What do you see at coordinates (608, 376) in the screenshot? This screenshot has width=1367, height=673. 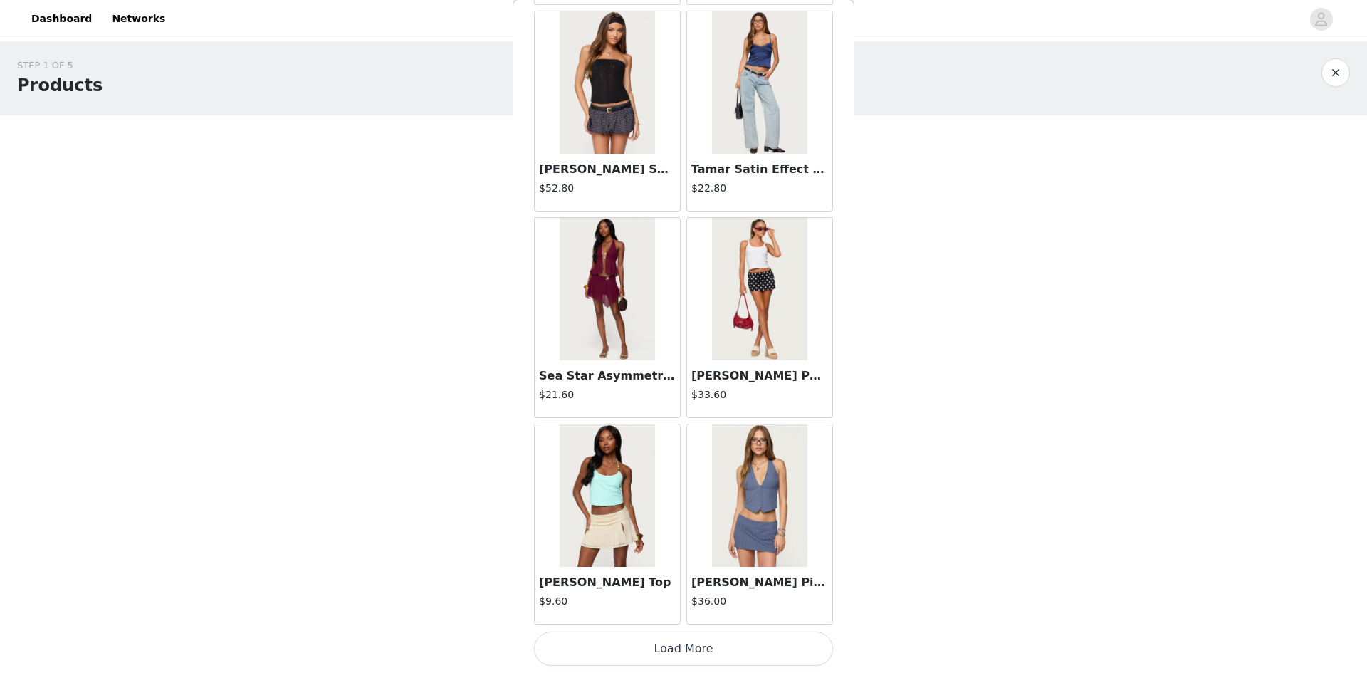 I see `h3: Sea Star Asymmetric Chiffon Mini Skirt` at bounding box center [608, 376].